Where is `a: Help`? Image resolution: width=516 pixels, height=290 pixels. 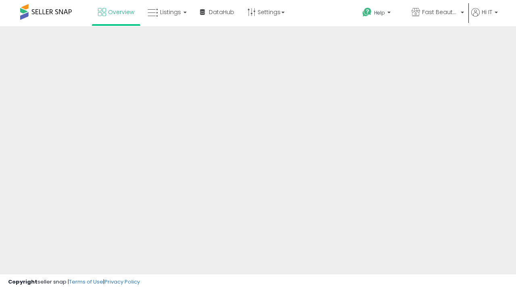 a: Help is located at coordinates (380, 14).